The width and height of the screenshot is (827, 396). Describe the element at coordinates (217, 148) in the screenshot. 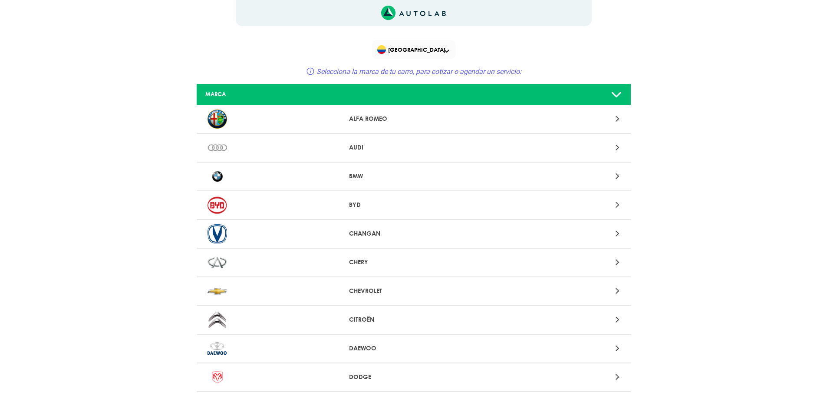

I see `img: AUDI` at that location.